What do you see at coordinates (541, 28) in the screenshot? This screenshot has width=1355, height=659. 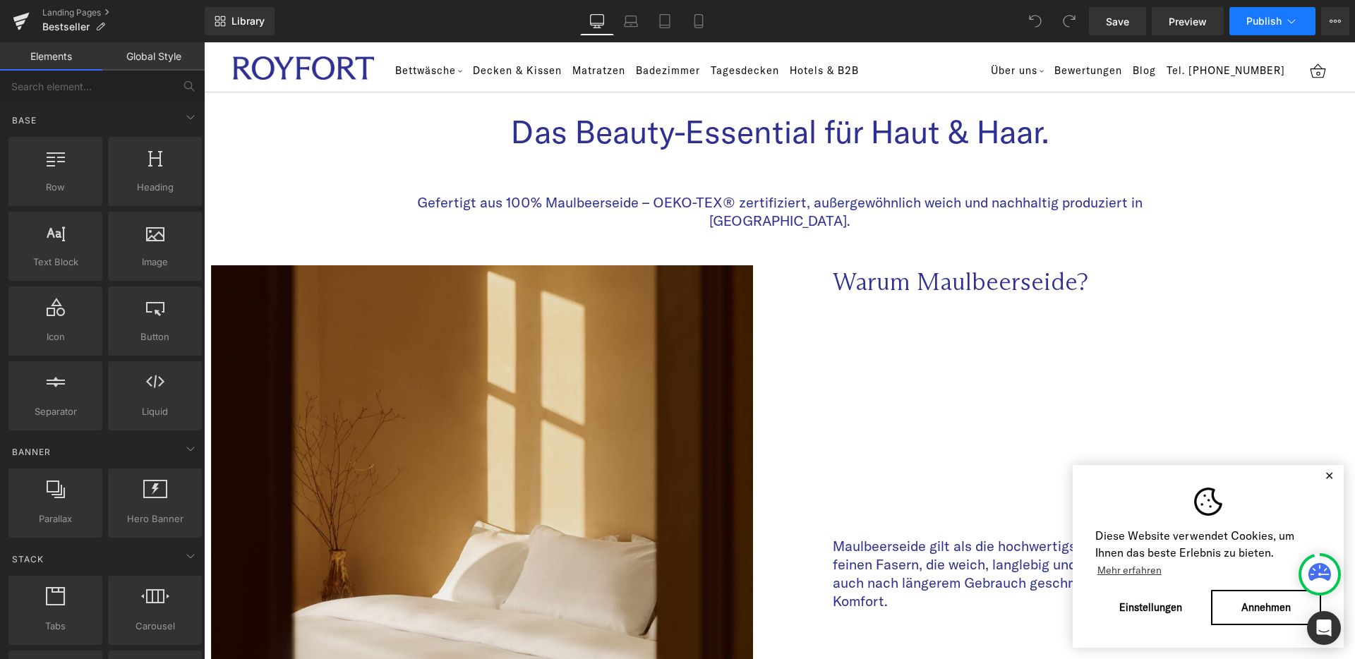 I see `a: Tagesdecken` at bounding box center [541, 28].